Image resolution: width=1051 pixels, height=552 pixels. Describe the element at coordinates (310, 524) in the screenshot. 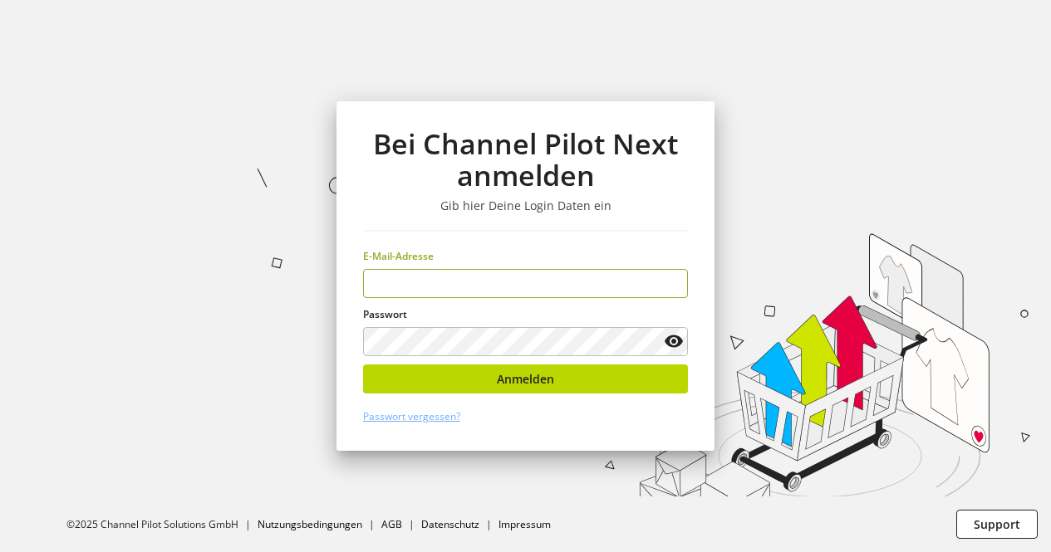

I see `a: Nutzungsbedingungen` at that location.